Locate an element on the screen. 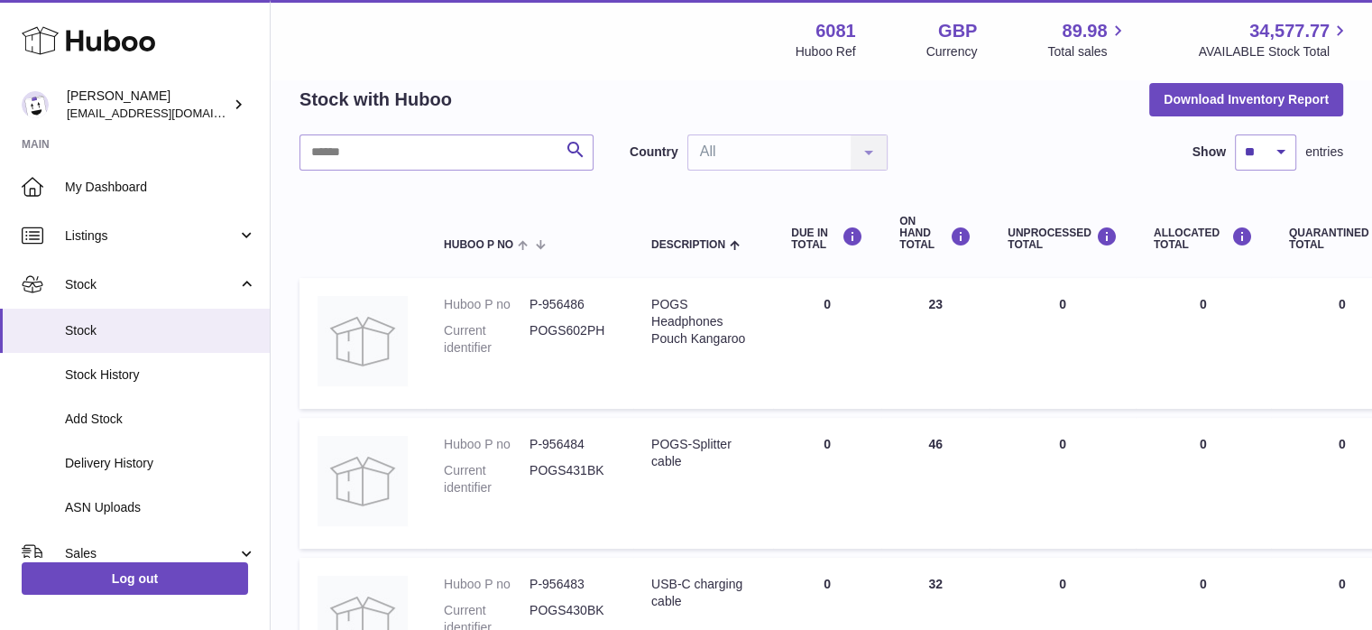  td: 46 is located at coordinates (935, 483).